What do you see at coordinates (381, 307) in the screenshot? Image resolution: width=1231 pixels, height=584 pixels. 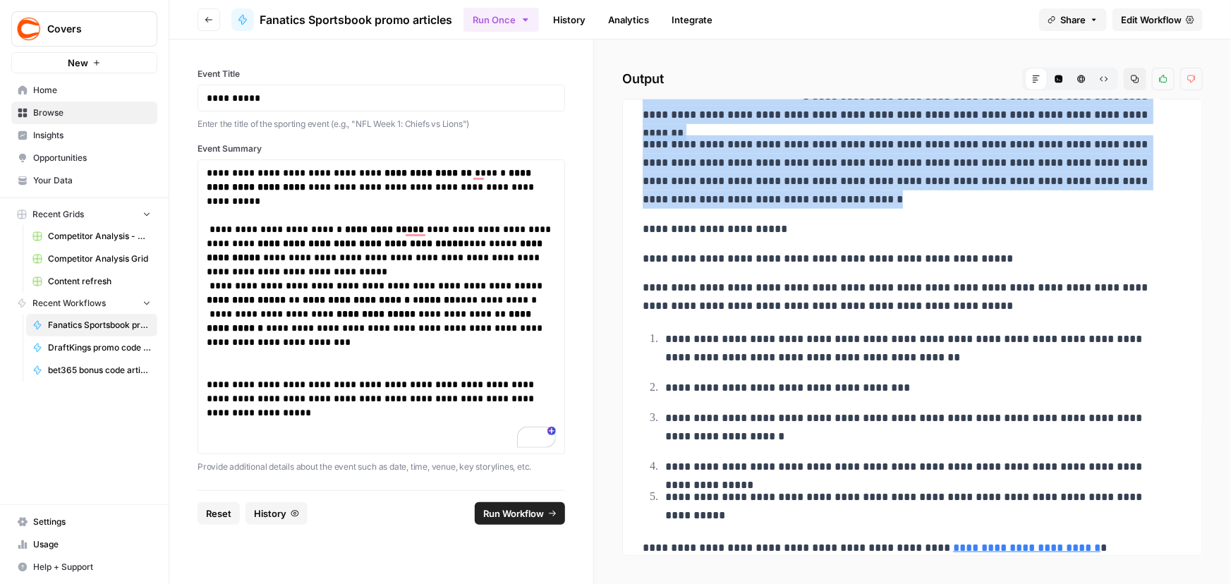 I see `div: To enrich screen reader interactions, please activate Accessibility in Grammarly extension settings` at bounding box center [381, 307].